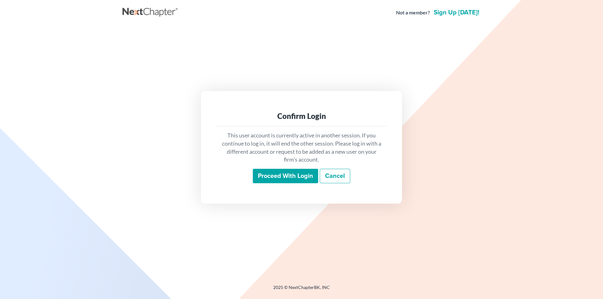 Image resolution: width=603 pixels, height=299 pixels. What do you see at coordinates (301, 290) in the screenshot?
I see `div: 2025 © NextChapterBK, INC` at bounding box center [301, 290].